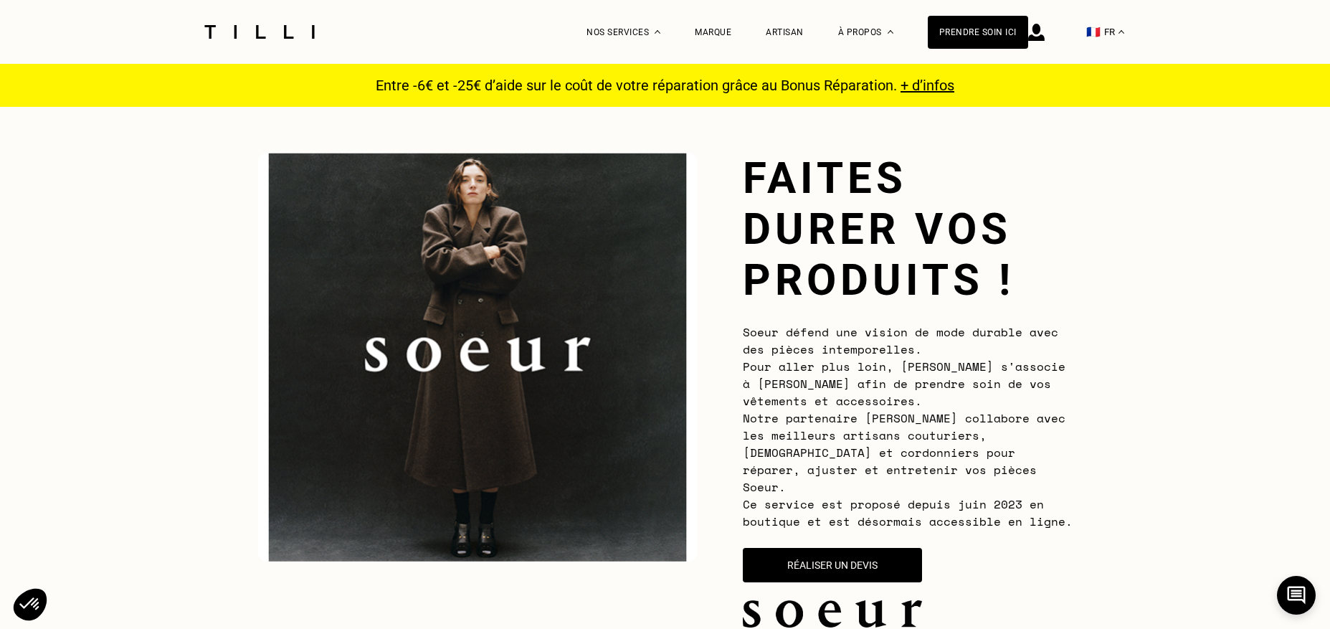 The height and width of the screenshot is (629, 1330). What do you see at coordinates (890, 32) in the screenshot?
I see `img: Menu déroulant à propos` at bounding box center [890, 32].